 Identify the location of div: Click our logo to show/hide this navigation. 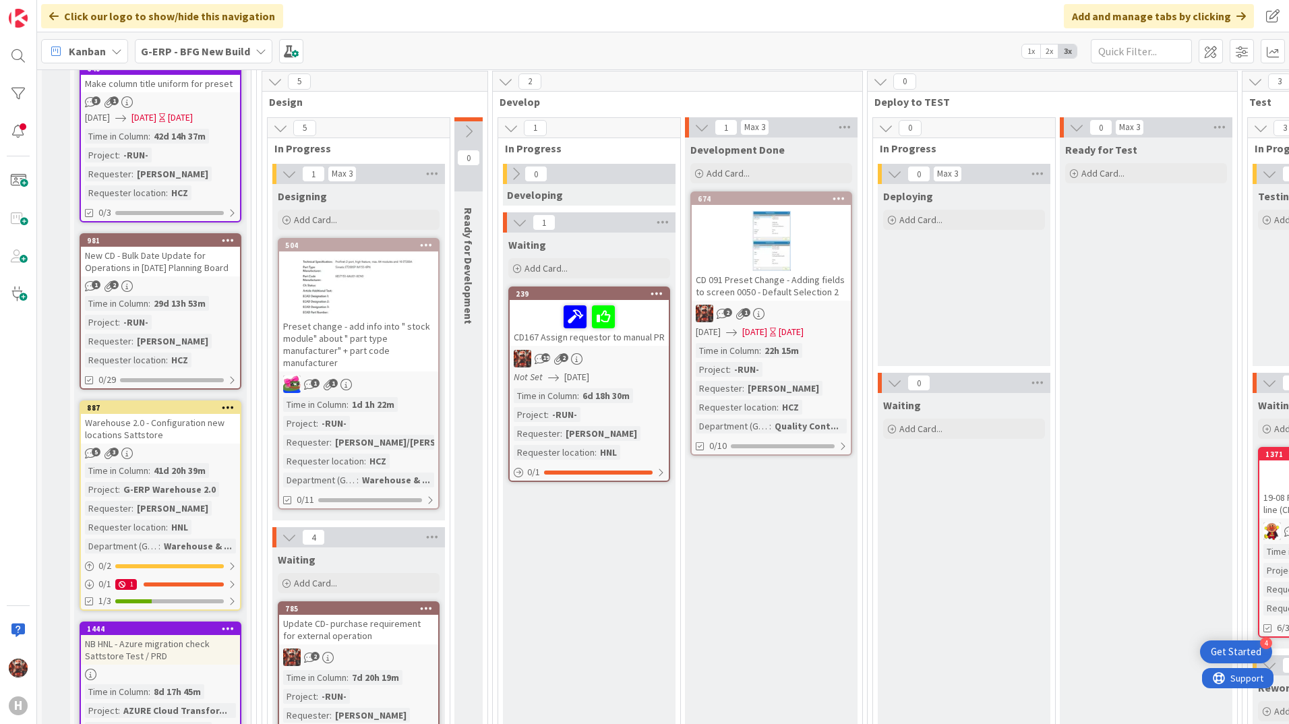
(162, 16).